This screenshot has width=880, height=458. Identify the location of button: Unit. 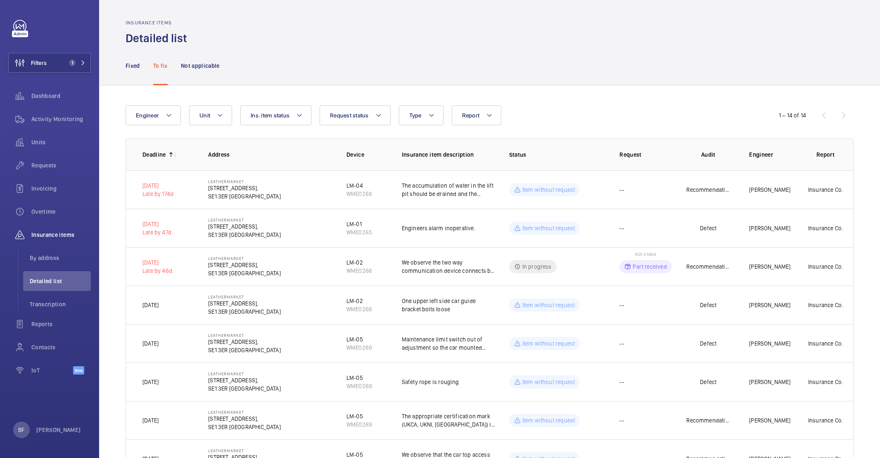
(211, 115).